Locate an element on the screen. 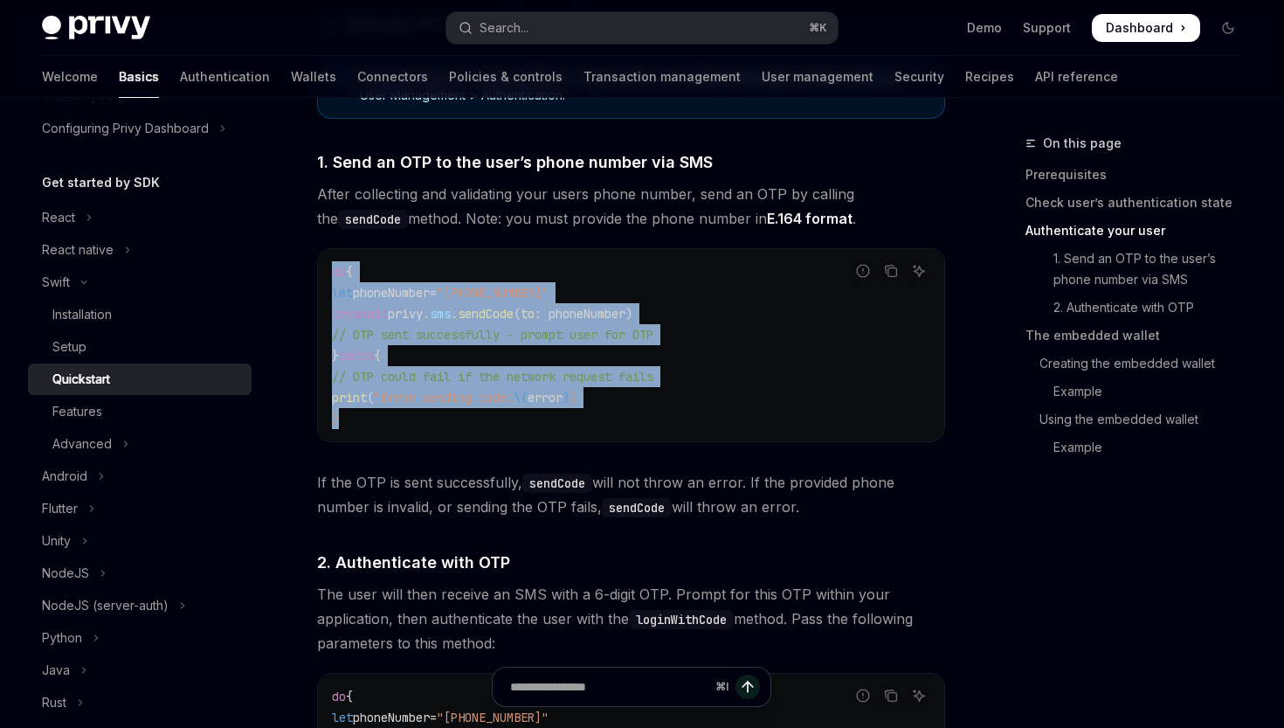 The image size is (1284, 728). button: Toggle Rust section is located at coordinates (140, 702).